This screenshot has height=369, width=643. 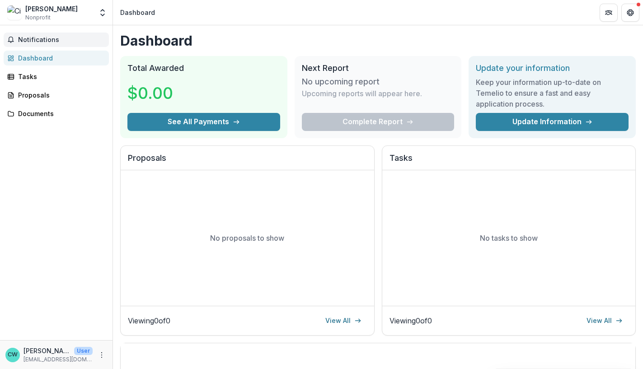 What do you see at coordinates (609, 13) in the screenshot?
I see `button: Partners` at bounding box center [609, 13].